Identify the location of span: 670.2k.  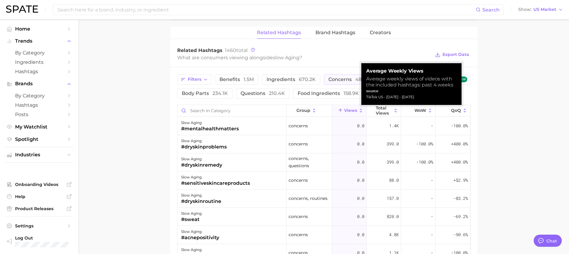
(307, 79).